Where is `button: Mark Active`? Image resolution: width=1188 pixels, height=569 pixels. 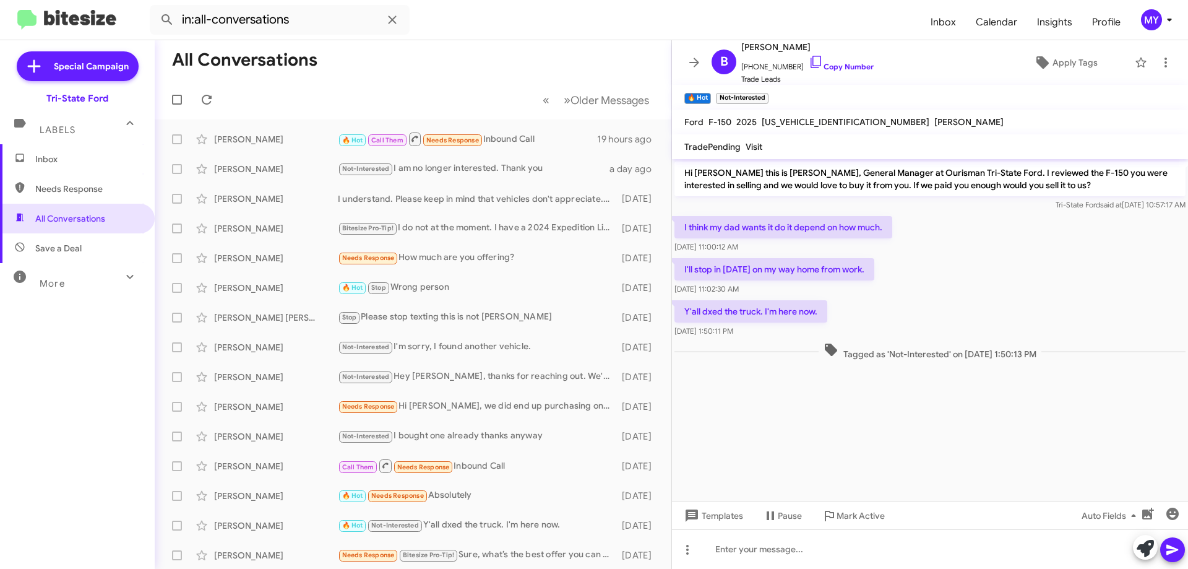
button: Mark Active is located at coordinates (853, 515).